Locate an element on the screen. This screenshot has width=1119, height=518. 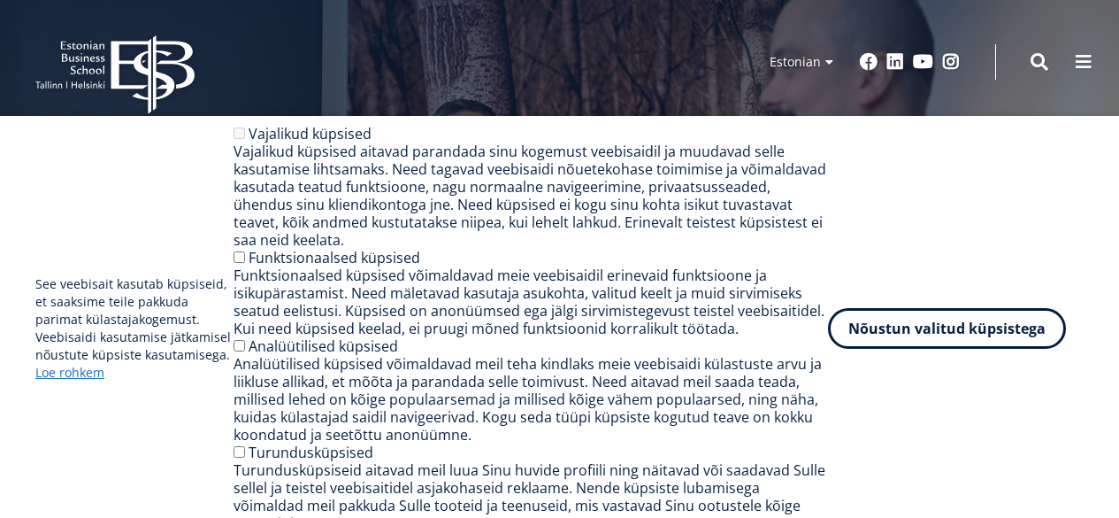
label: Funktsionaalsed küpsised is located at coordinates (334, 257).